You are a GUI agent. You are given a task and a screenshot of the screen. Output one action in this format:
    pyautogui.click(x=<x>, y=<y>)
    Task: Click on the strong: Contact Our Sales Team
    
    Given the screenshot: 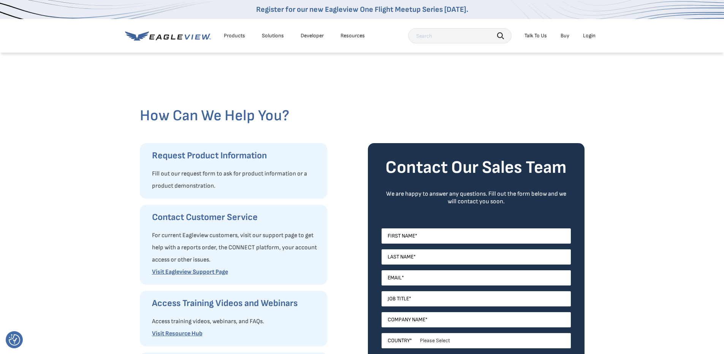 What is the action you would take?
    pyautogui.click(x=476, y=167)
    